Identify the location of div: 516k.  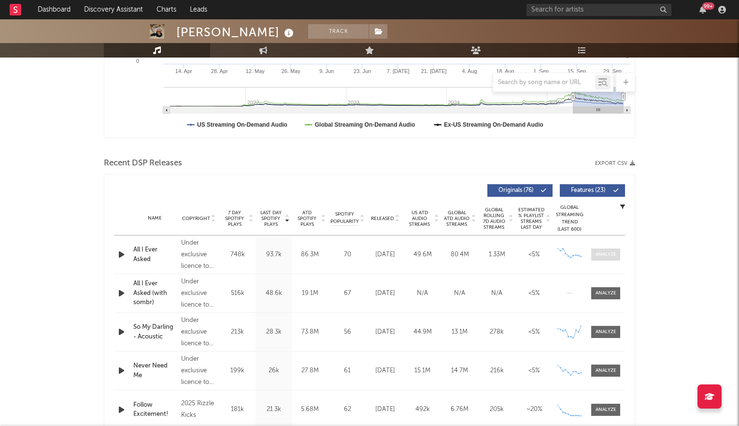
(237, 293).